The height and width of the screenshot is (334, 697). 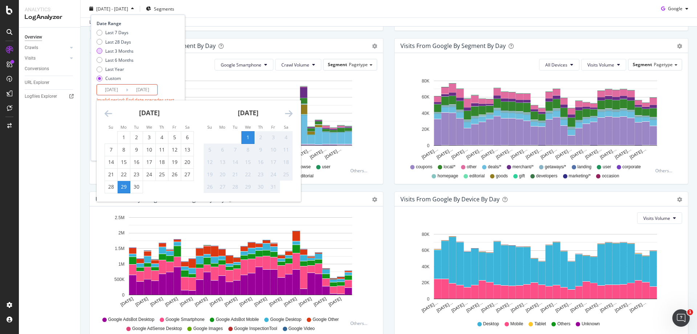 What do you see at coordinates (424, 167) in the screenshot?
I see `span: coupons` at bounding box center [424, 167].